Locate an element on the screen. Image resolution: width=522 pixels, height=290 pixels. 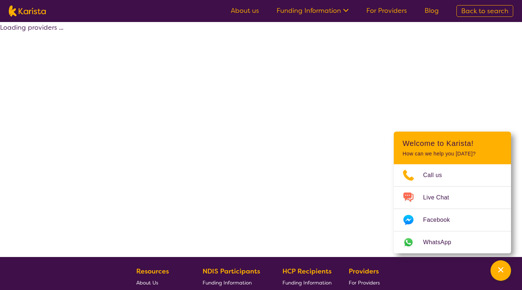
a: Blog is located at coordinates (431, 11).